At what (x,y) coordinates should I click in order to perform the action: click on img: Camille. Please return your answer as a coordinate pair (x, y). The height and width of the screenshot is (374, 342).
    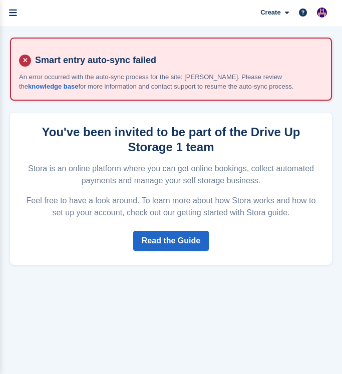
    Looking at the image, I should click on (322, 13).